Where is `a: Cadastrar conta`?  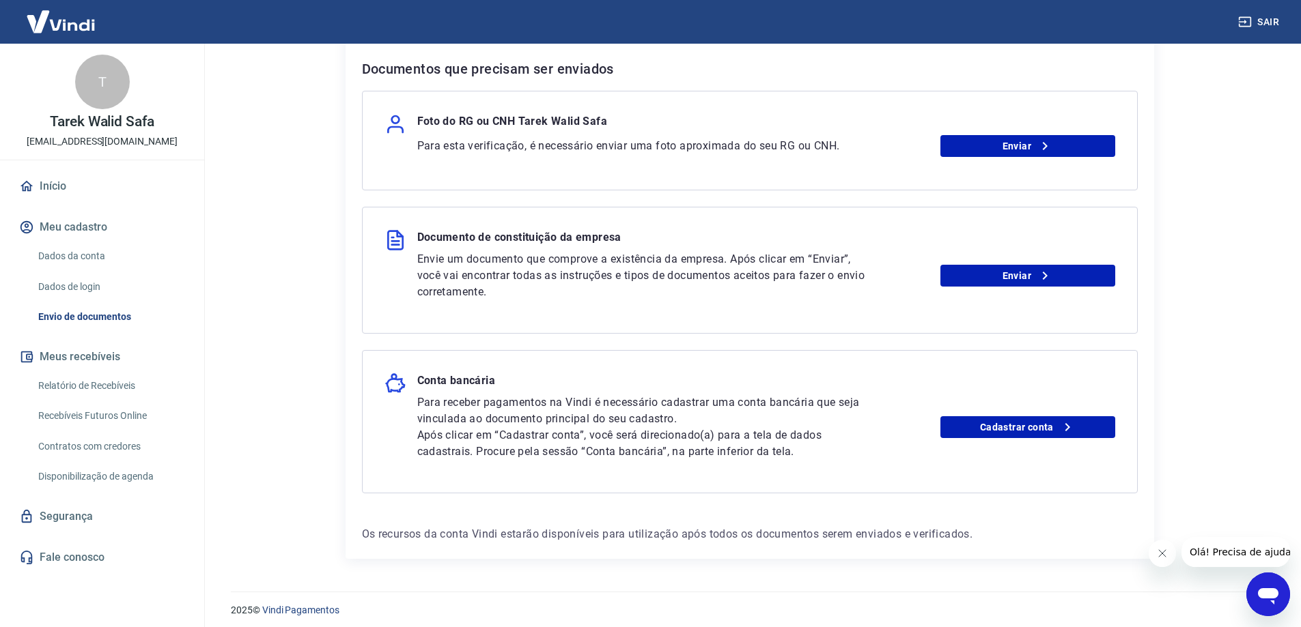
a: Cadastrar conta is located at coordinates (1028, 427).